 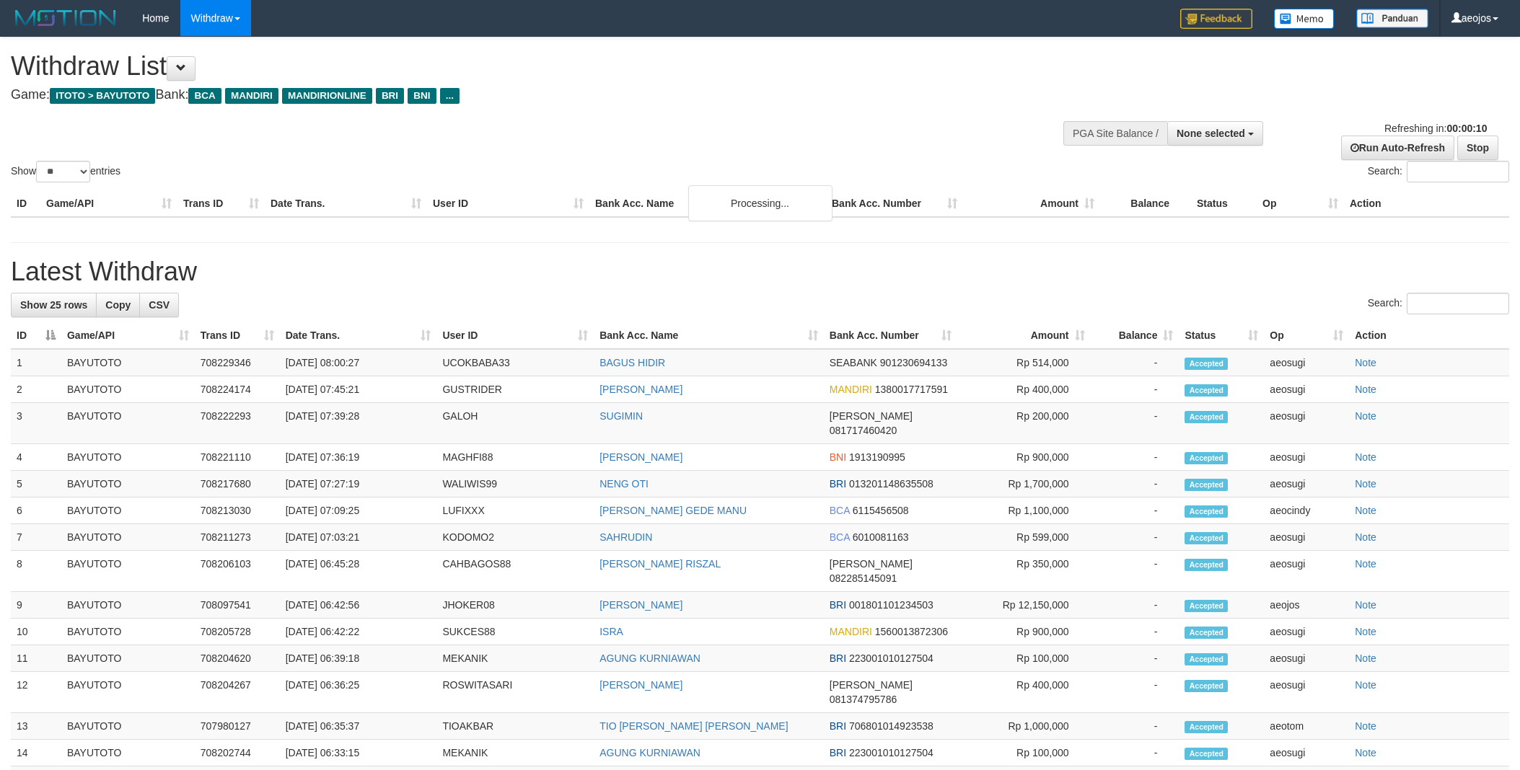 What do you see at coordinates (1467, 128) in the screenshot?
I see `strong: 00:00:10` at bounding box center [1467, 128].